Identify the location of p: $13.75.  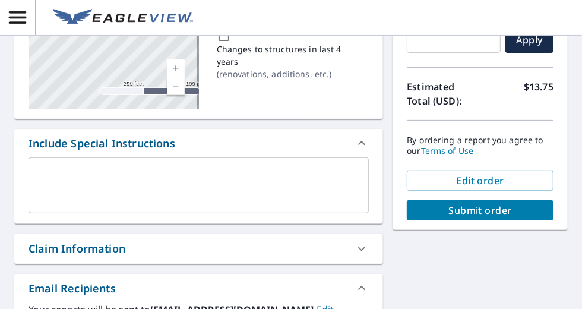
(538, 94).